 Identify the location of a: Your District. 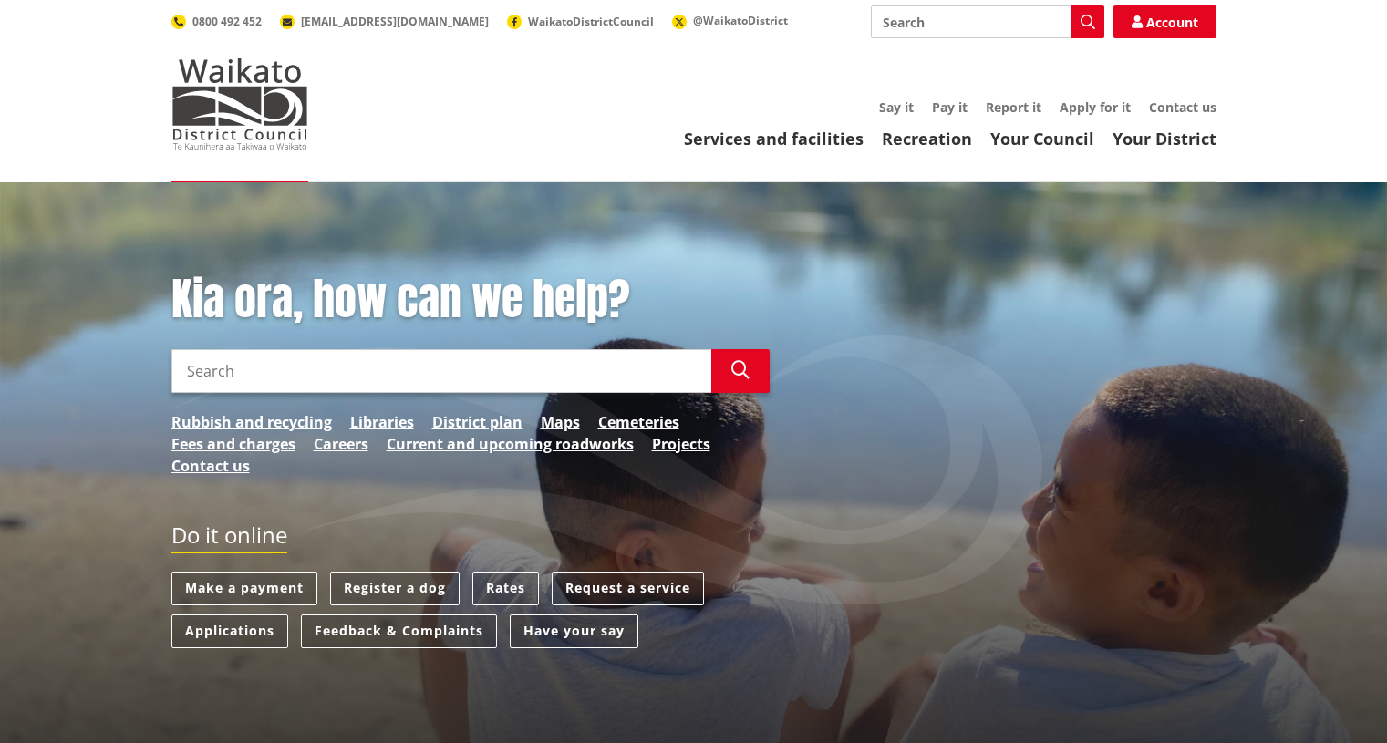
(1165, 139).